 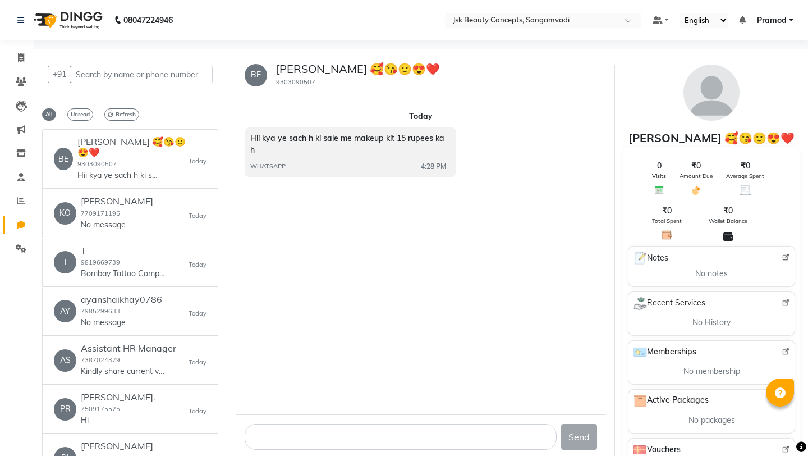 What do you see at coordinates (80, 114) in the screenshot?
I see `span: Unread` at bounding box center [80, 114].